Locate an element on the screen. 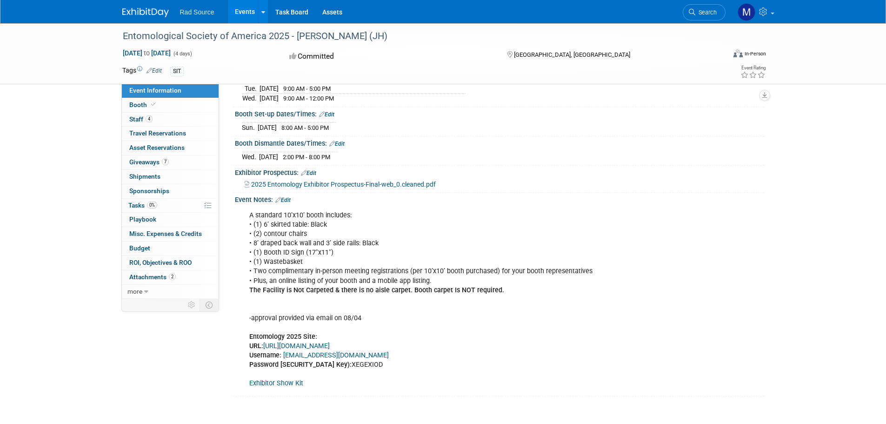 The width and height of the screenshot is (886, 424). a: Tasks0% is located at coordinates (170, 206).